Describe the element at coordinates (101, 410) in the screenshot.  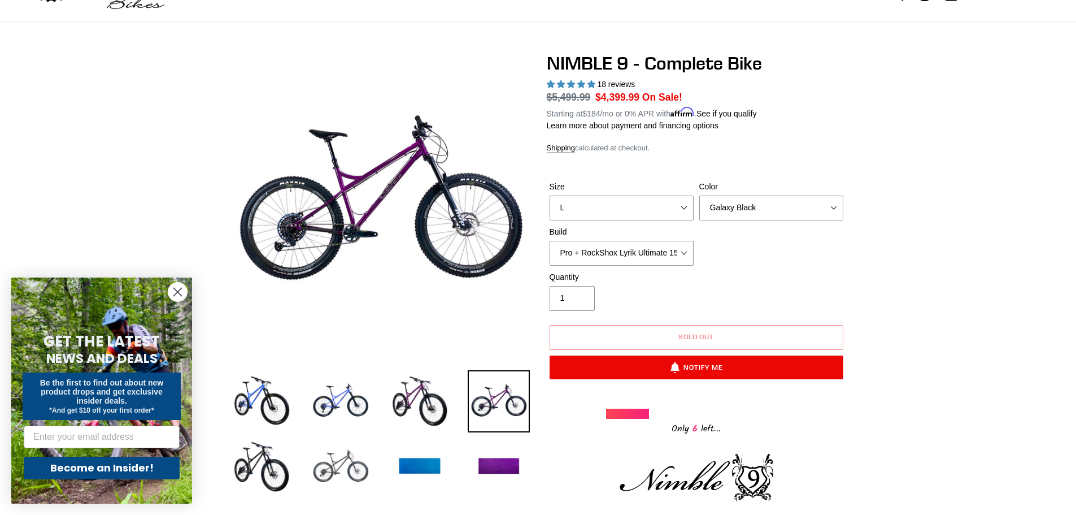
I see `span: *And get $10 off your first order*` at that location.